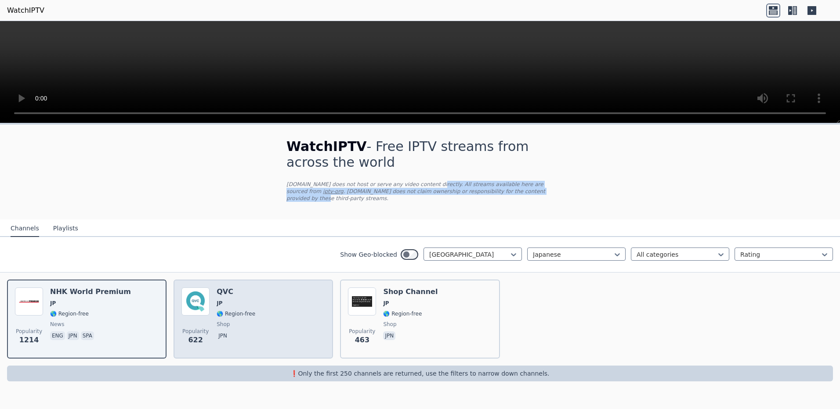 The image size is (840, 409). I want to click on p: eng, so click(58, 336).